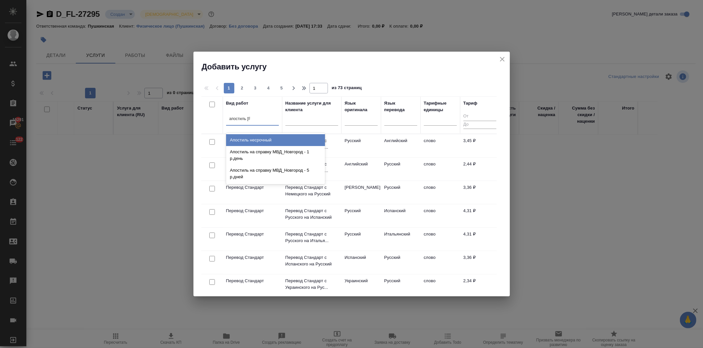 The width and height of the screenshot is (703, 348). I want to click on p: Перевод Стандарт с Немецкого на Русский, so click(312, 191).